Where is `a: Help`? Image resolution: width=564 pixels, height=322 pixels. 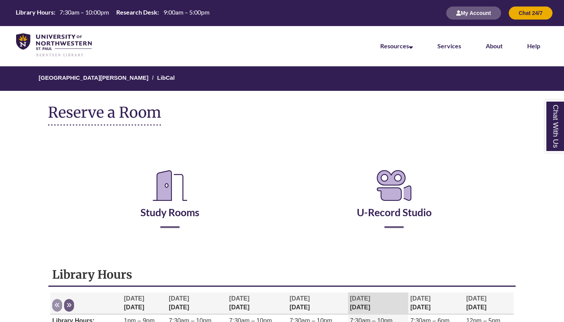 a: Help is located at coordinates (534, 46).